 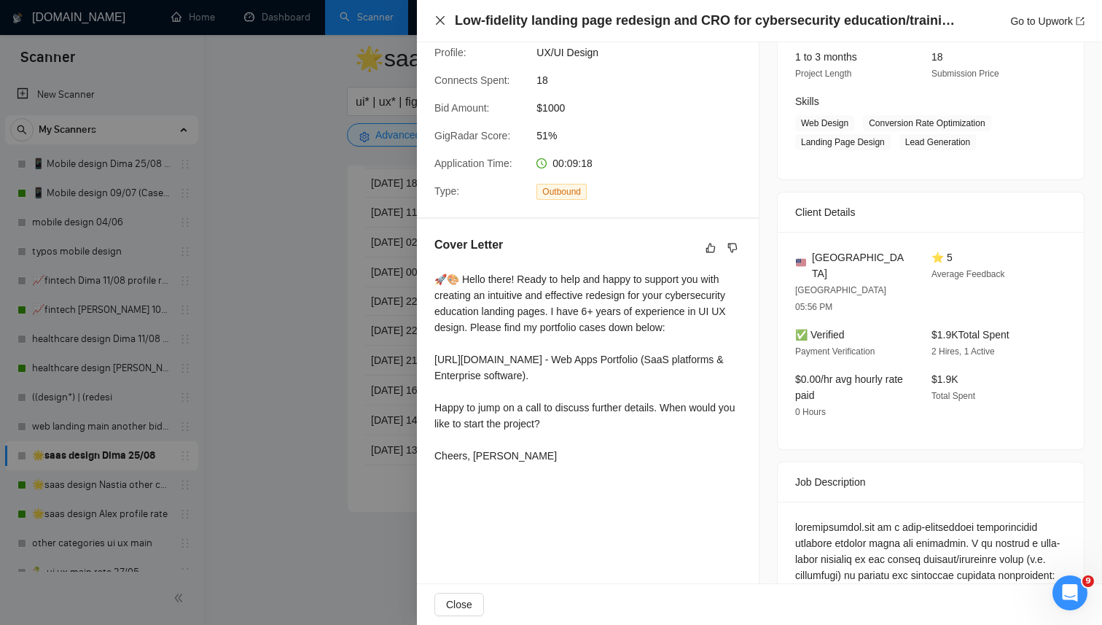 I want to click on span: $0.00/hr avg hourly rate paid, so click(x=849, y=387).